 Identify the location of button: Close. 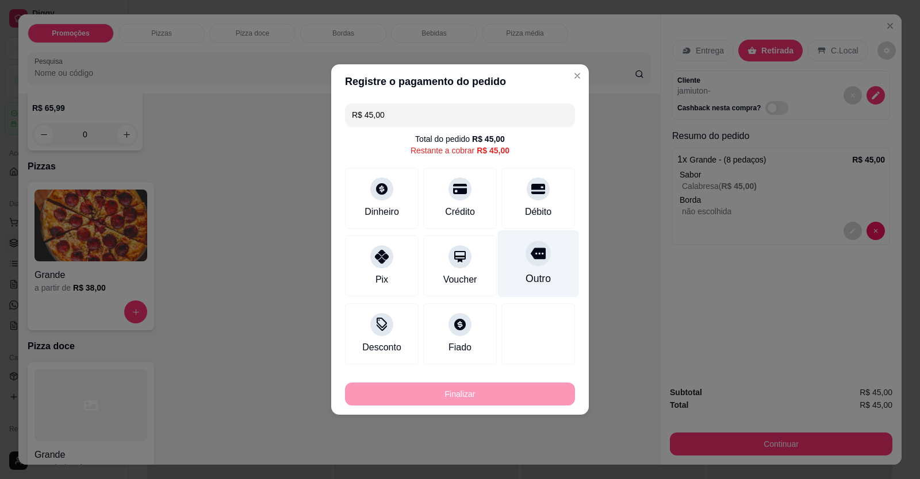
(577, 76).